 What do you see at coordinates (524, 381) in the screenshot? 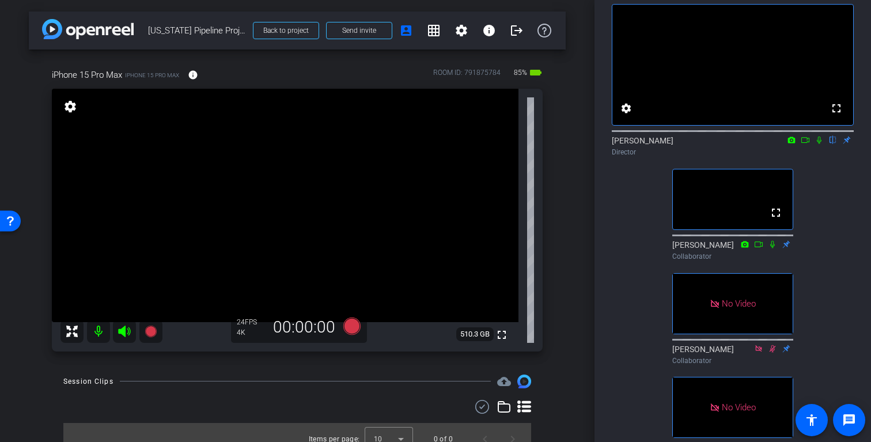
I see `img: Session clips` at bounding box center [524, 381].